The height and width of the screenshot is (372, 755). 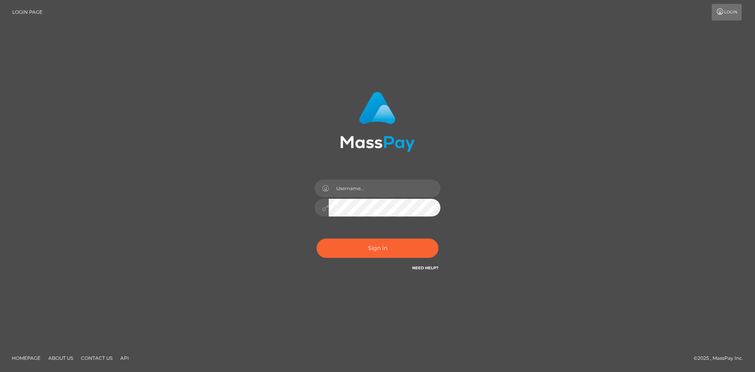 I want to click on a: Homepage, so click(x=26, y=357).